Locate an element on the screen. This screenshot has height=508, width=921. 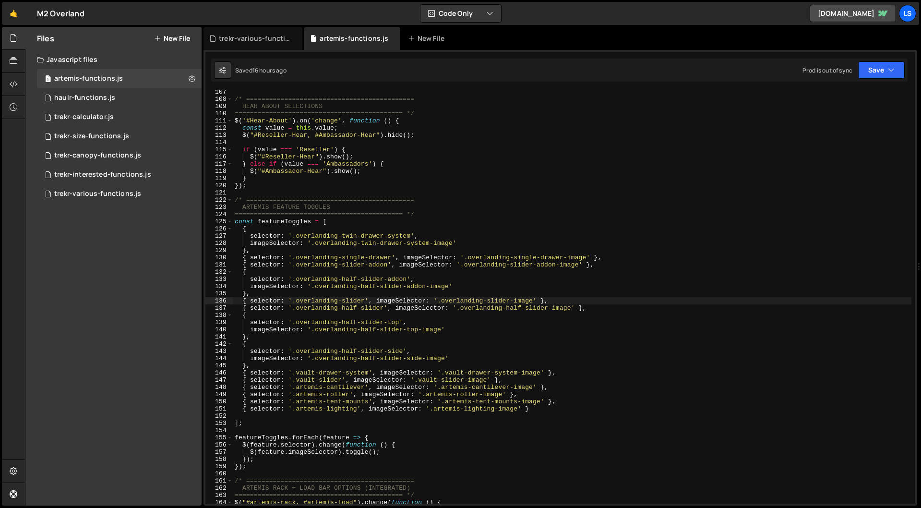
div: 156 is located at coordinates (219, 444).